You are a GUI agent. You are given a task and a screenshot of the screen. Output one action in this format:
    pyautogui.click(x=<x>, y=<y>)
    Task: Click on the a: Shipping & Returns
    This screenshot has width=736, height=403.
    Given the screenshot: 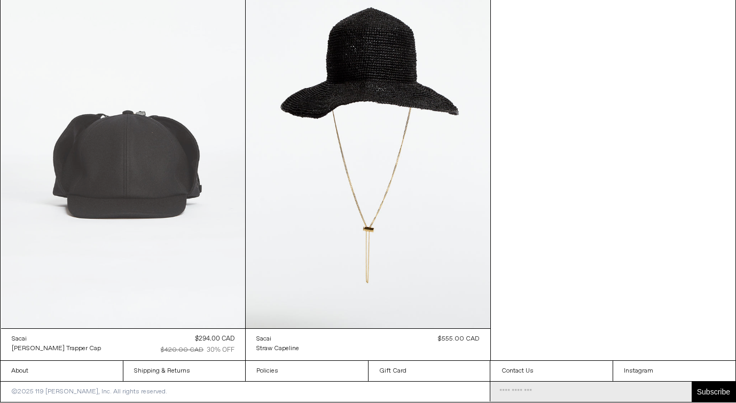 What is the action you would take?
    pyautogui.click(x=184, y=371)
    